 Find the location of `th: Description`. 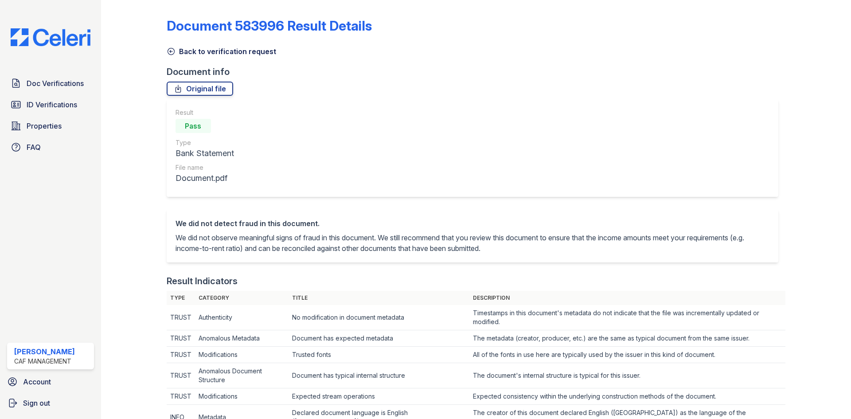

th: Description is located at coordinates (627, 298).